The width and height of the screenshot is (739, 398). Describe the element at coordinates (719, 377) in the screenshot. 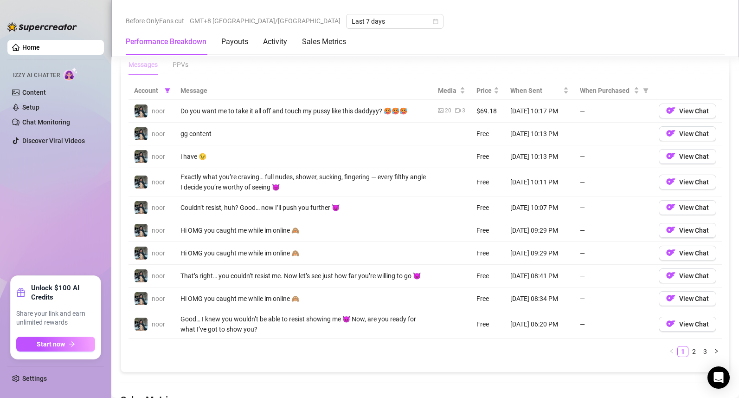

I see `div: Open Intercom Messenger` at that location.